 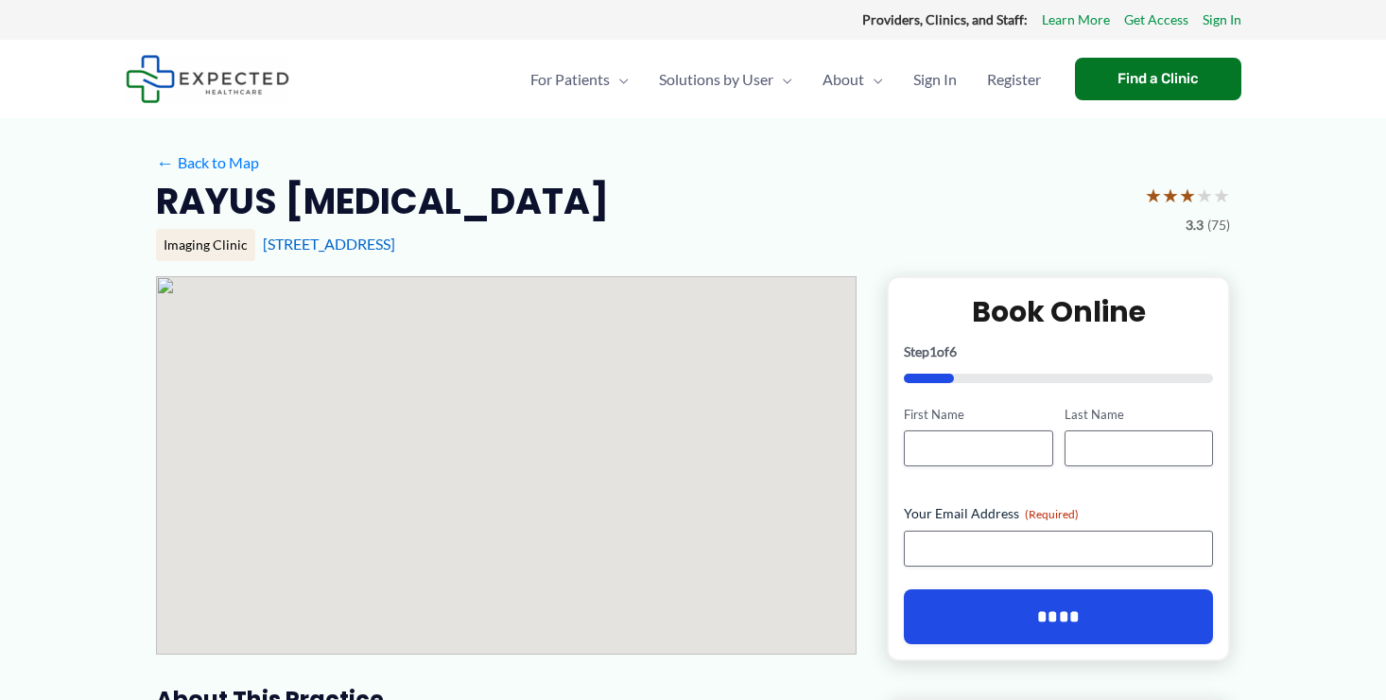 What do you see at coordinates (207, 78) in the screenshot?
I see `img: Expected Healthcare Logo - side, dark font, small` at bounding box center [207, 78].